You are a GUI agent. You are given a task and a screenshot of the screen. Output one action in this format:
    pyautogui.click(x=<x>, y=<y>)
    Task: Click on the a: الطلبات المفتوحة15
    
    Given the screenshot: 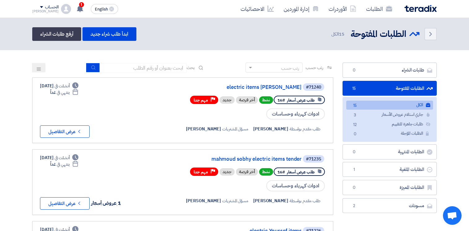 What is the action you would take?
    pyautogui.click(x=390, y=88)
    